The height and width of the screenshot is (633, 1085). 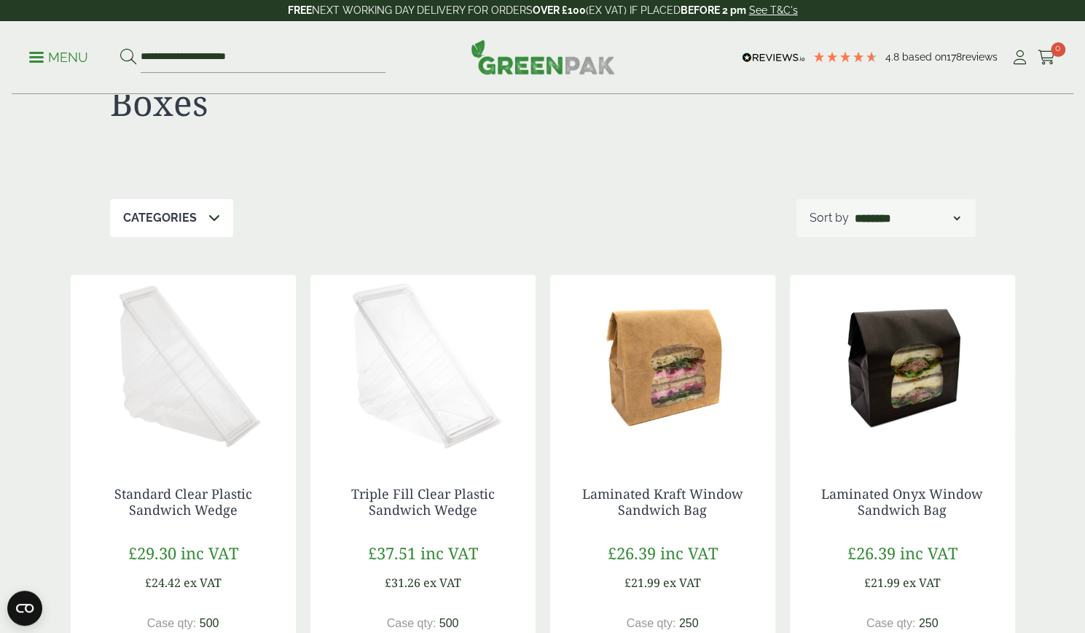 What do you see at coordinates (662, 501) in the screenshot?
I see `a: Laminated Kraft Window Sandwich Bag` at bounding box center [662, 501].